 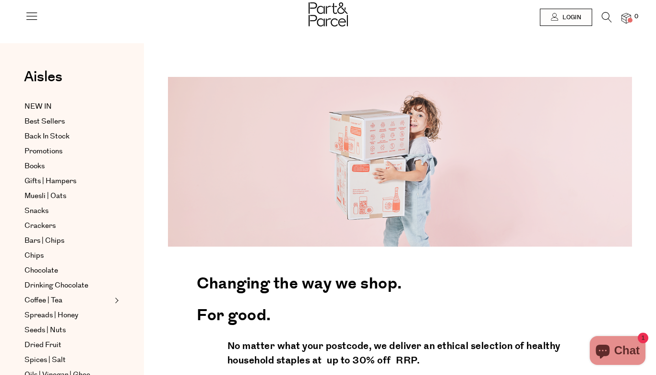 I want to click on span: Back In Stock, so click(x=47, y=136).